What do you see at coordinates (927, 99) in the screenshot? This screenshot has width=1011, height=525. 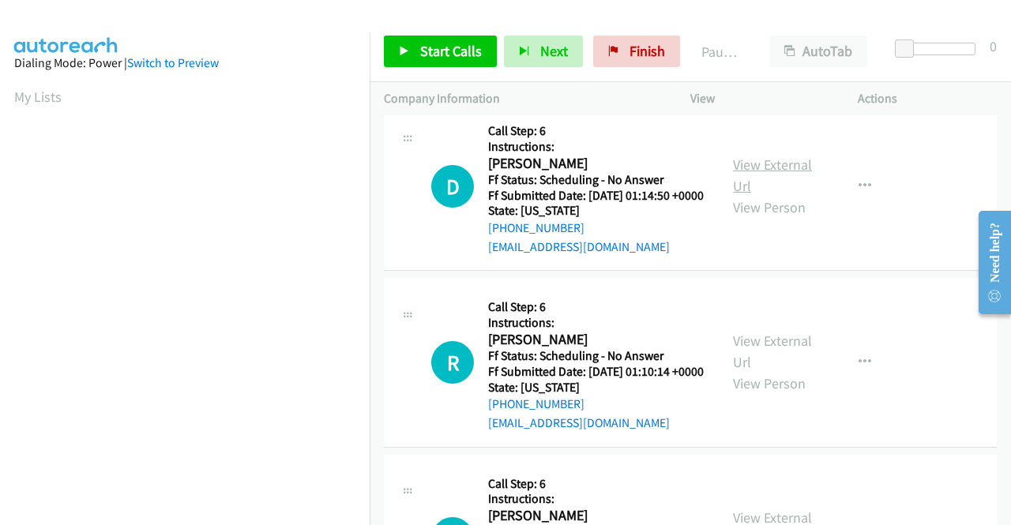 I see `p: Actions` at bounding box center [927, 99].